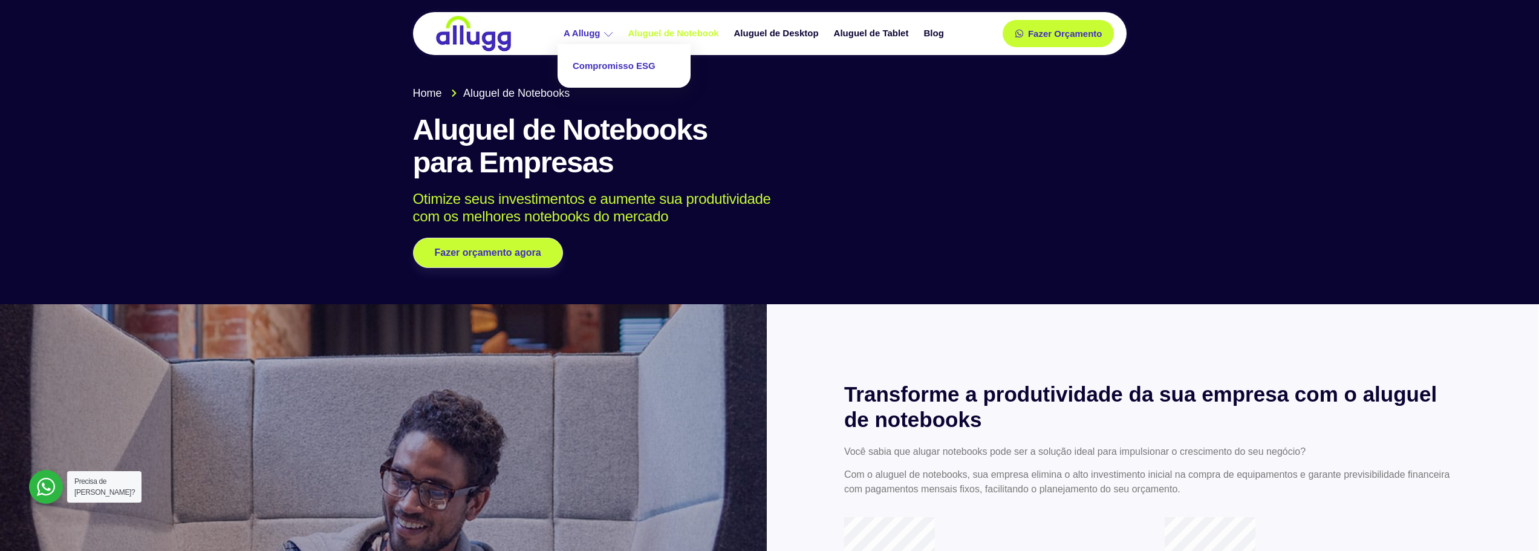 The width and height of the screenshot is (1539, 551). I want to click on a: Aluguel de Tablet, so click(873, 33).